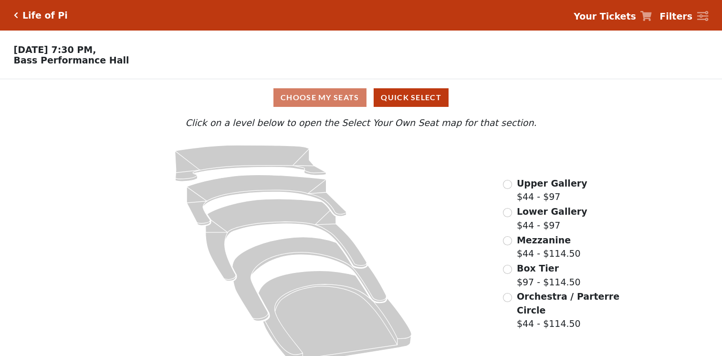 Image resolution: width=722 pixels, height=356 pixels. What do you see at coordinates (544, 240) in the screenshot?
I see `span: Mezzanine` at bounding box center [544, 240].